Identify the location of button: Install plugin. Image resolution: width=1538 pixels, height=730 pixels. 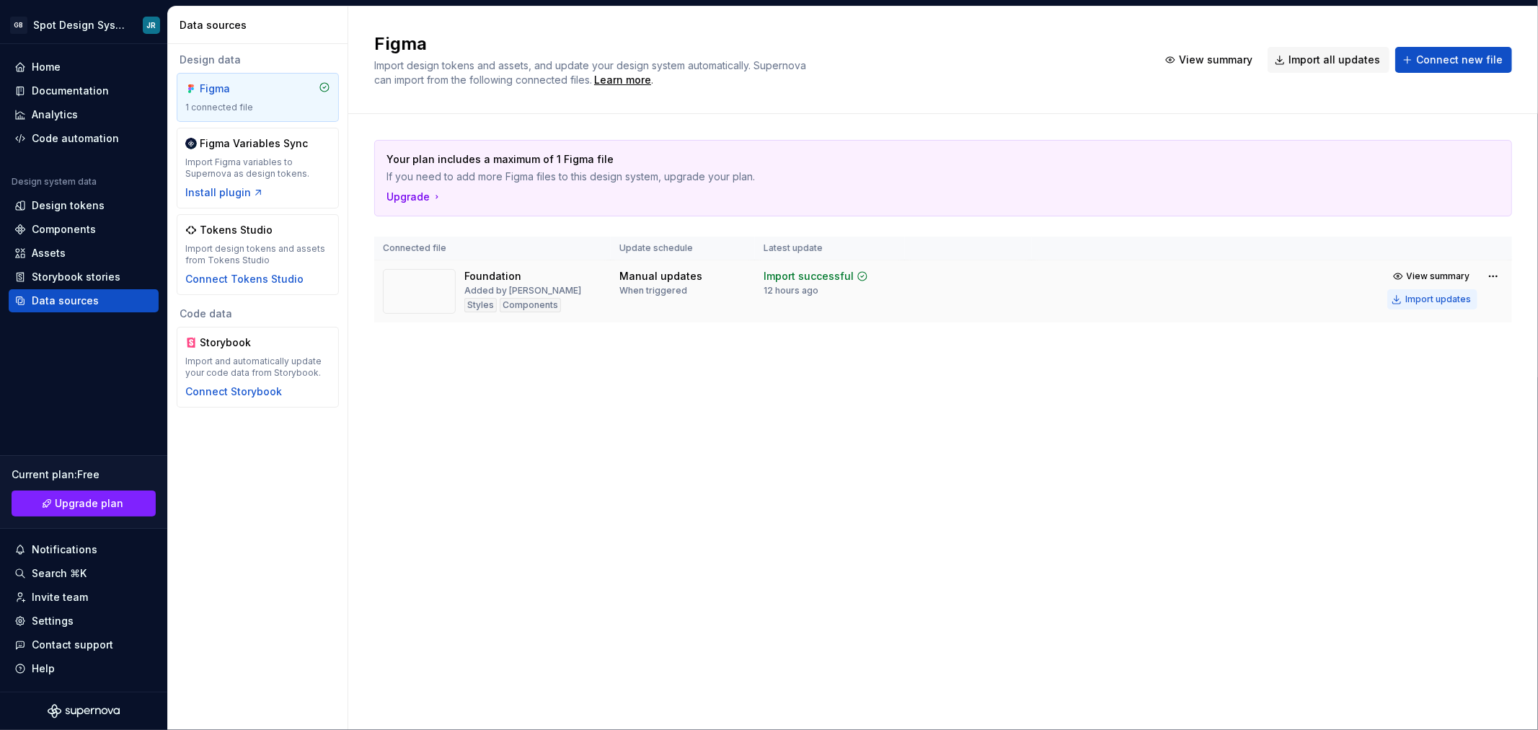
(224, 193).